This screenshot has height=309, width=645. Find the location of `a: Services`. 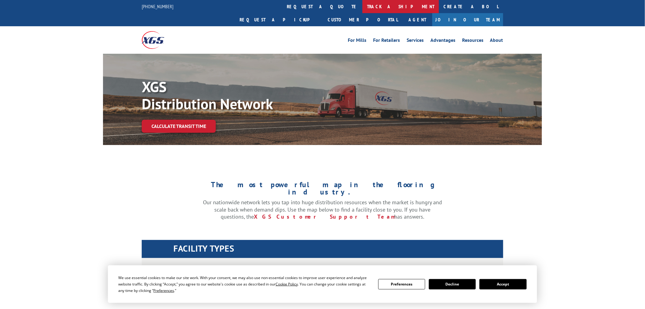

a: Services is located at coordinates (415, 41).